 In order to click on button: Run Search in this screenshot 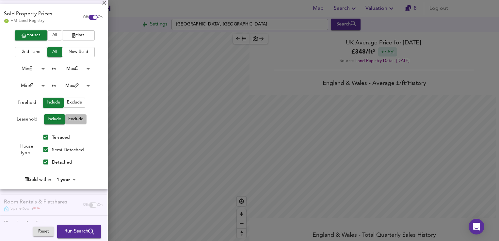, I will do `click(79, 232)`.